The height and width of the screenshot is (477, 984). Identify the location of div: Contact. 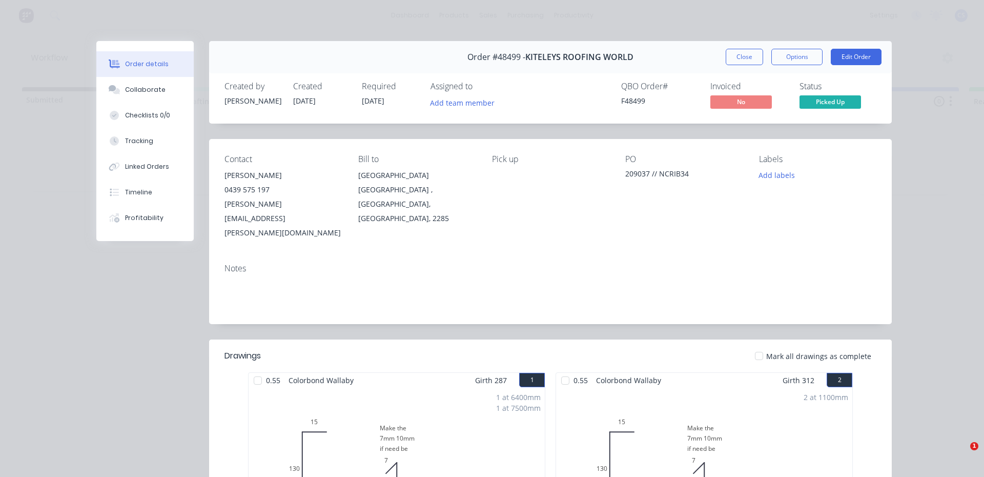
(283, 159).